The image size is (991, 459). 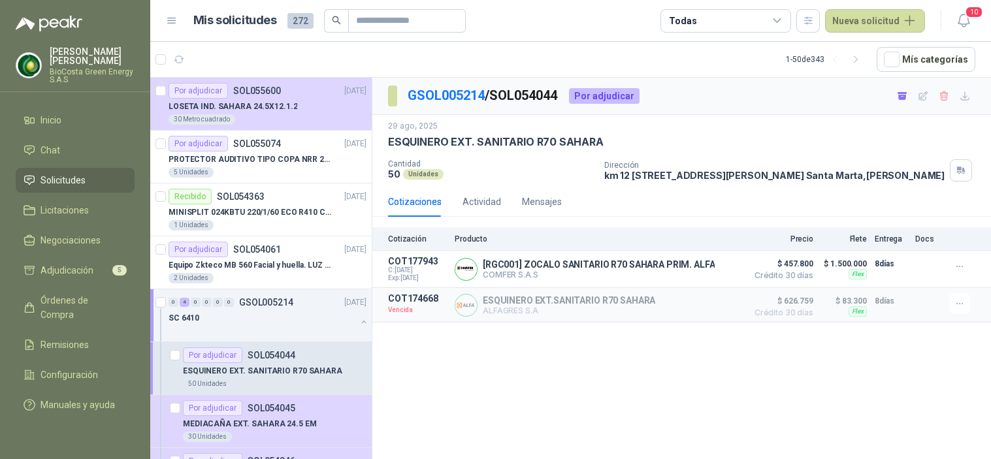 I want to click on p: LOSETA IND. SAHARA 24.5X12.1.2, so click(x=233, y=107).